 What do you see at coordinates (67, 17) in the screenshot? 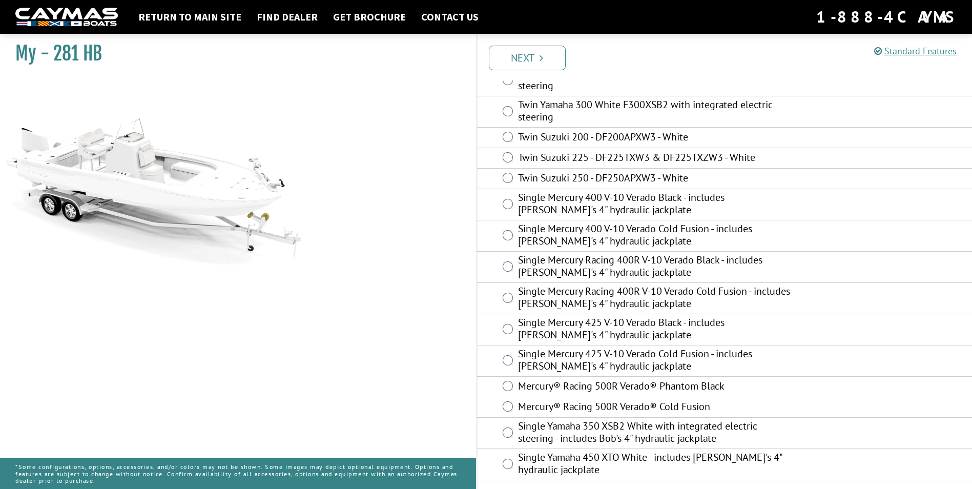
I see `img: white-logo-c9c8dbefe5ff5ceceb0f0178aa75bf4bb51f6bca0971e226c86eb53dfe498488.png` at bounding box center [67, 17].